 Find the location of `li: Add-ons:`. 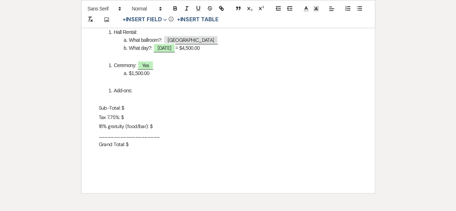

li: Add-ons: is located at coordinates (232, 90).